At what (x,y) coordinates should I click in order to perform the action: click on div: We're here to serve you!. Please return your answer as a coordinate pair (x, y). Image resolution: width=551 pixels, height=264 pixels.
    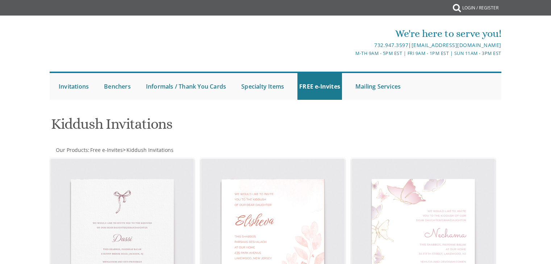
    Looking at the image, I should click on (351, 34).